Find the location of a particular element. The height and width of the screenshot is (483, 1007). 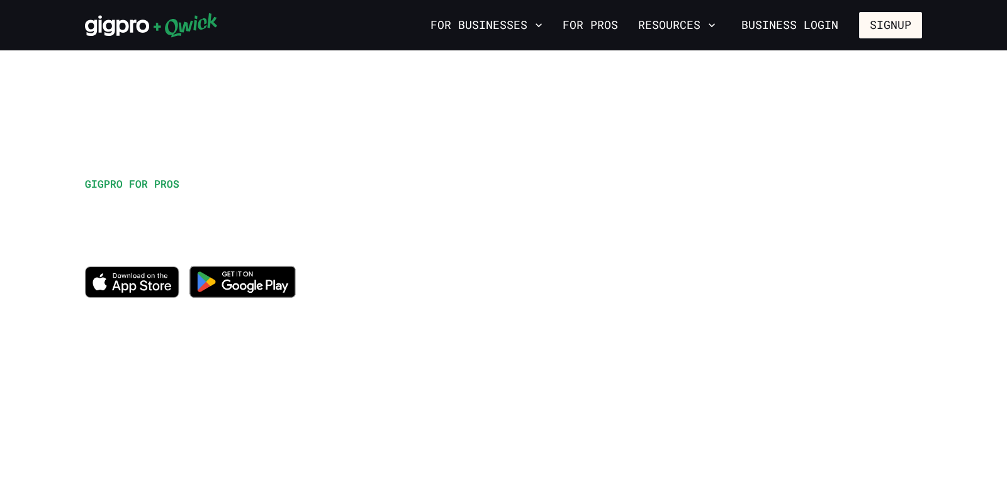

button: Resources is located at coordinates (677, 25).